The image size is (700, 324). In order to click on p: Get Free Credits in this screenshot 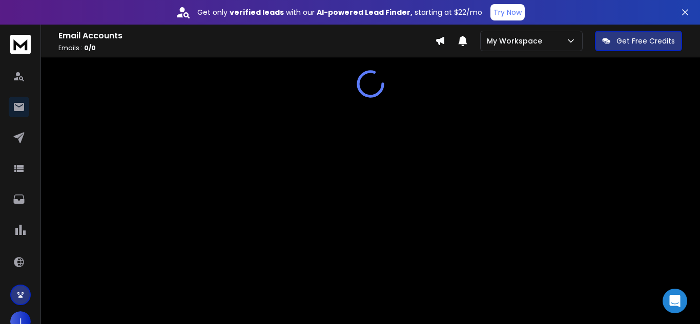, I will do `click(645, 41)`.